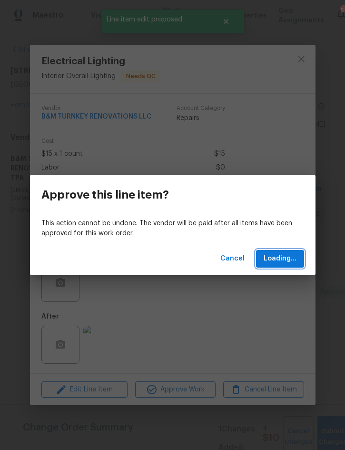  What do you see at coordinates (105, 195) in the screenshot?
I see `h3: Approve this line item?` at bounding box center [105, 195].